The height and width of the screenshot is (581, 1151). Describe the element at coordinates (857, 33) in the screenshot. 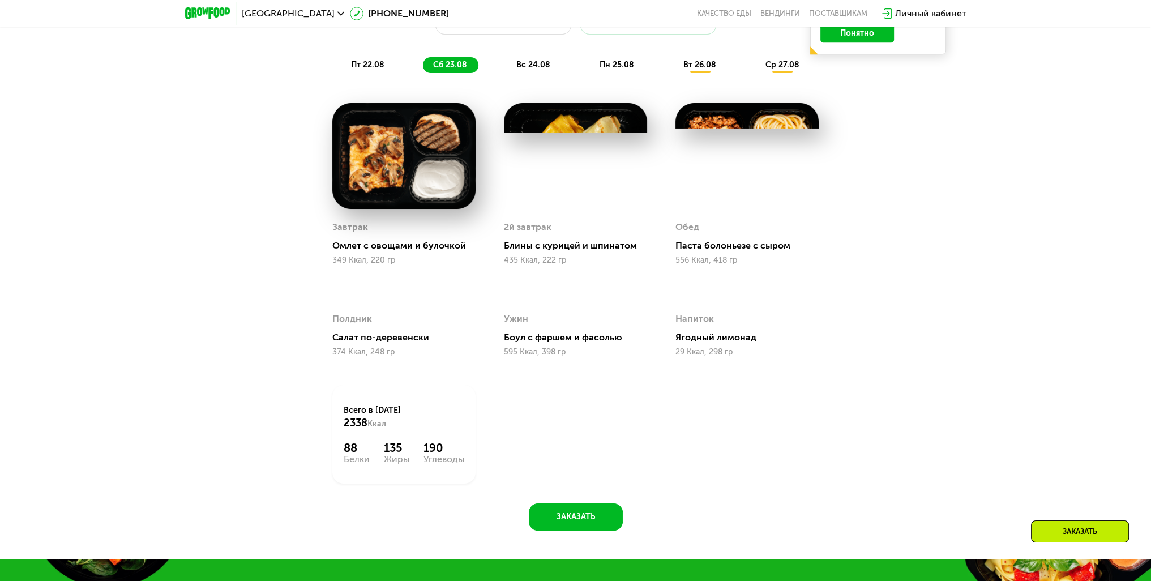

I see `button: Понятно` at that location.